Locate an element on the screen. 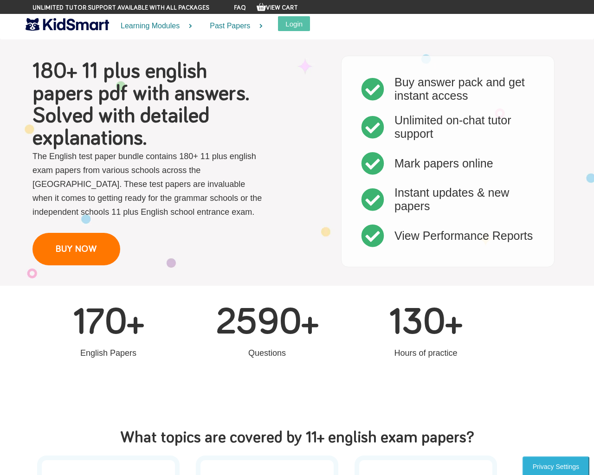 Image resolution: width=594 pixels, height=475 pixels. td: Instant updates & new papers is located at coordinates (465, 200).